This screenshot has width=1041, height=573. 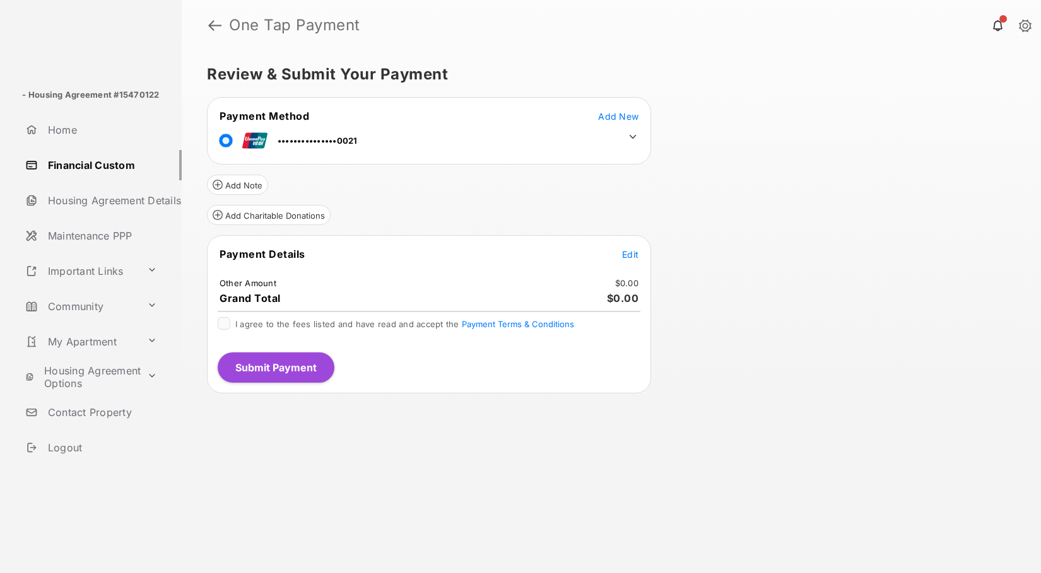 What do you see at coordinates (237, 185) in the screenshot?
I see `button: Add Note` at bounding box center [237, 185].